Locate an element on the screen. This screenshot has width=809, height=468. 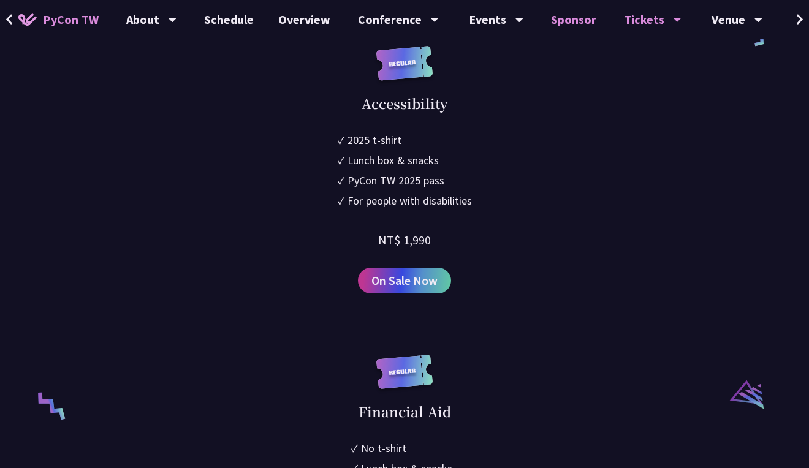
span: On Sale Now is located at coordinates (404, 281).